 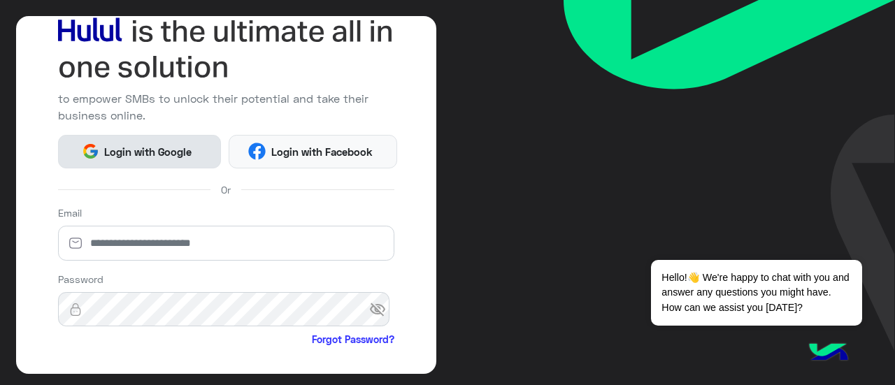 What do you see at coordinates (313, 152) in the screenshot?
I see `button: Login with Facebook` at bounding box center [313, 152].